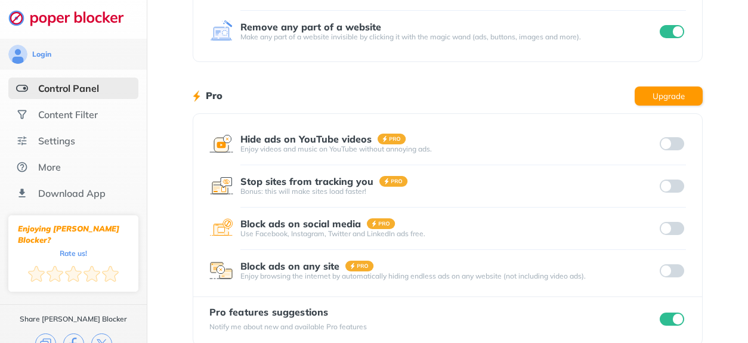 This screenshot has width=748, height=343. What do you see at coordinates (22, 167) in the screenshot?
I see `img: about.svg` at bounding box center [22, 167].